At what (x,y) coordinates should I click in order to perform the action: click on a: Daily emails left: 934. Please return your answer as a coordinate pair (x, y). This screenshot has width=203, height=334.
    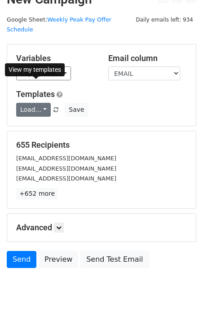
    Looking at the image, I should click on (164, 19).